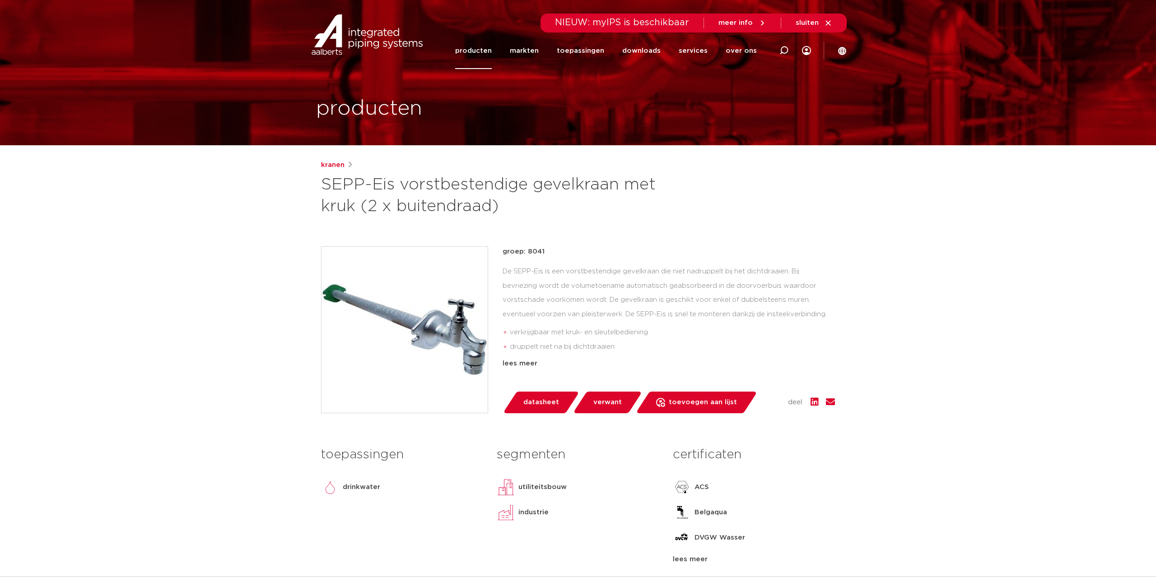 The image size is (1156, 577). Describe the element at coordinates (473, 51) in the screenshot. I see `a: producten` at that location.